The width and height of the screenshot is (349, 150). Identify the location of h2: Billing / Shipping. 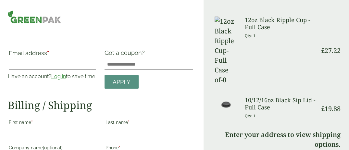
(100, 105).